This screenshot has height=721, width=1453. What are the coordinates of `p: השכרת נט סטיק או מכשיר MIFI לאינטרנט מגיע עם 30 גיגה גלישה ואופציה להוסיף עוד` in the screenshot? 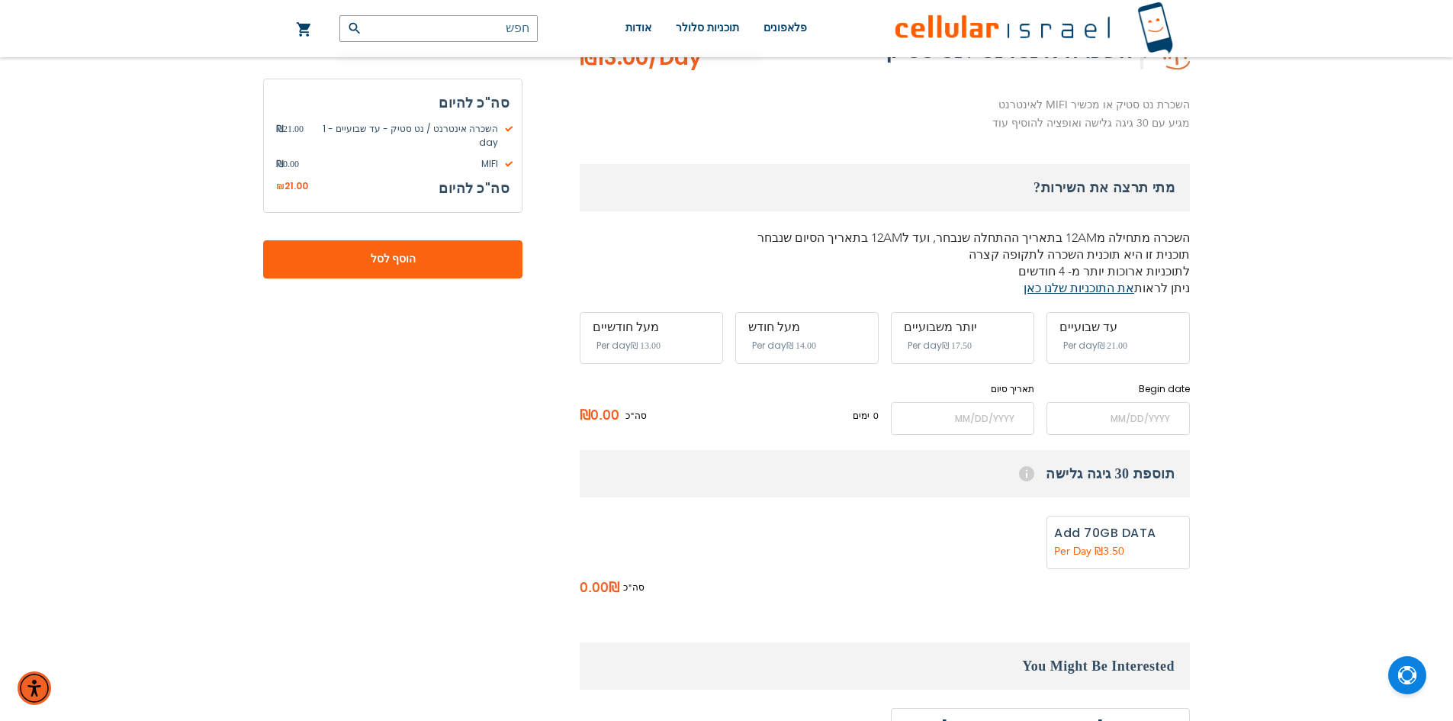 It's located at (885, 114).